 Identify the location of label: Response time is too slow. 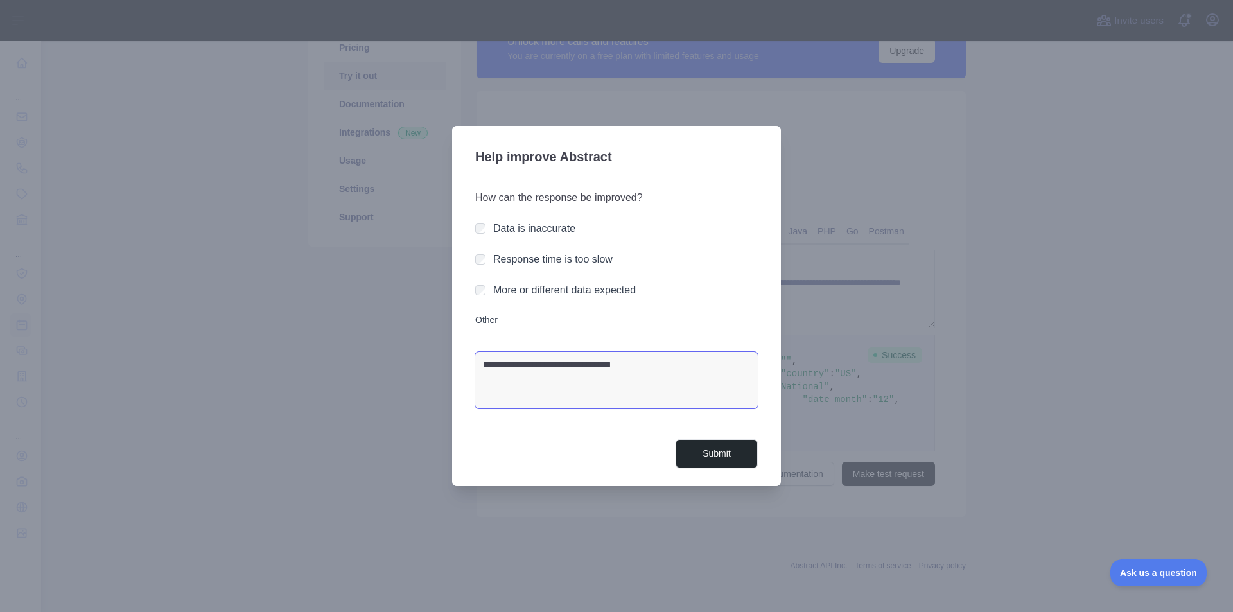
(553, 259).